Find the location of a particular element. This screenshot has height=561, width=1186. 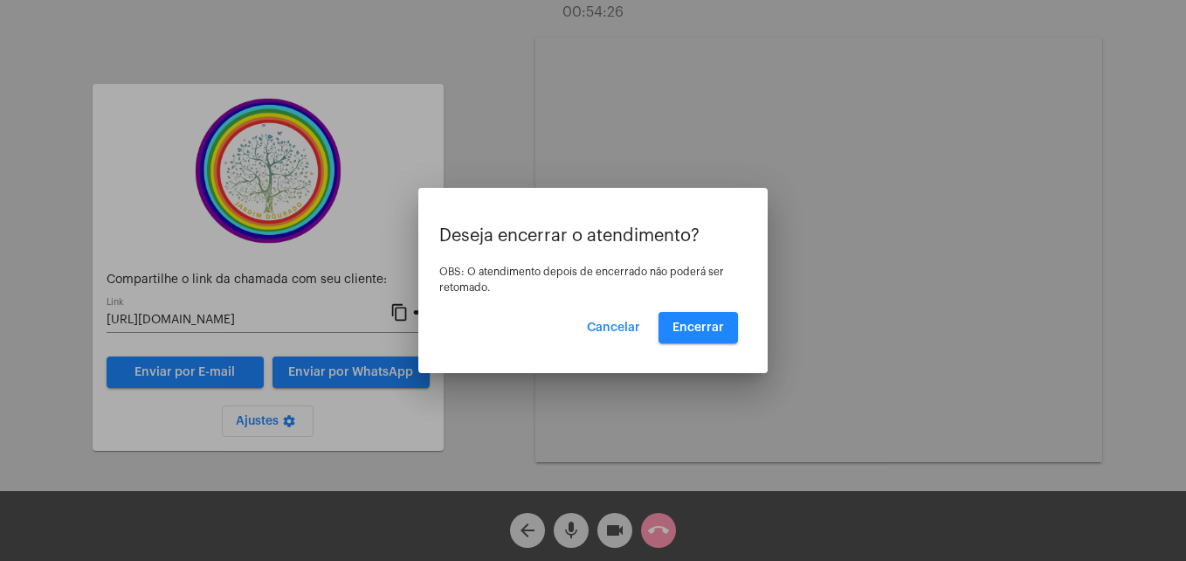

span: Cancelar is located at coordinates (613, 328).